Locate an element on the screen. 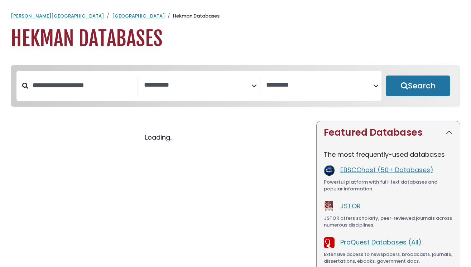 This screenshot has width=471, height=267. a: EBSCOhost (50+ Databases) is located at coordinates (387, 170).